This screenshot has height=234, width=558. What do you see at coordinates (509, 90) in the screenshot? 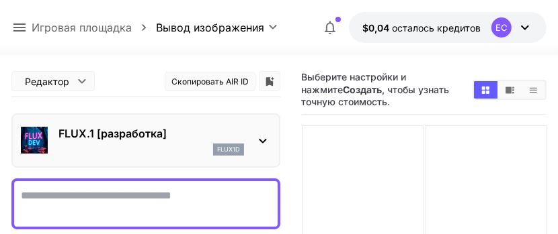
I see `button: Показывать изображения при просмотре видео` at bounding box center [509, 90].